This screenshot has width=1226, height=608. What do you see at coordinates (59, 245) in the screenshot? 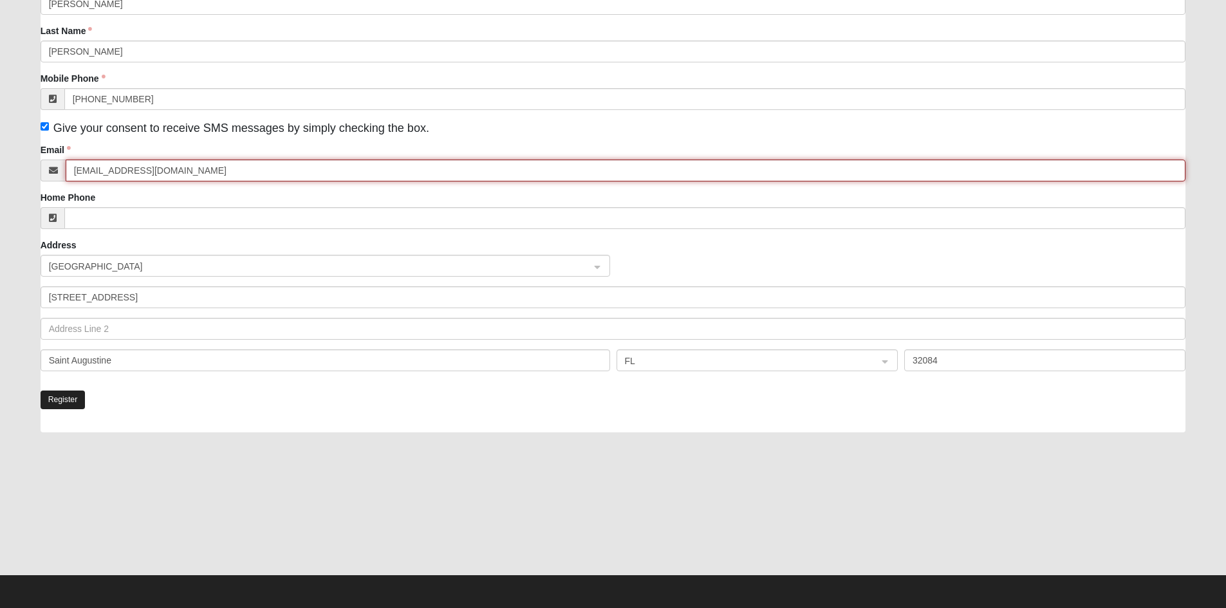
I see `label: Address` at bounding box center [59, 245].